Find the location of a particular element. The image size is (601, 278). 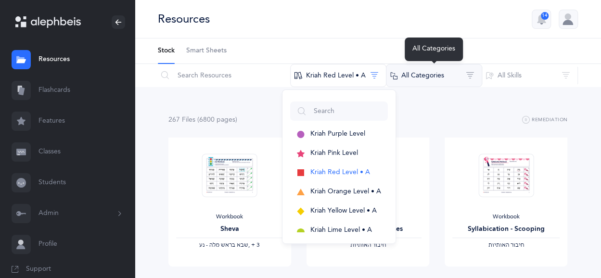

div: Resources is located at coordinates (184, 19).